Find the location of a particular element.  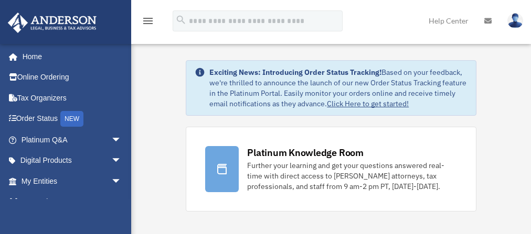

a: Tax Organizers is located at coordinates (72, 98).